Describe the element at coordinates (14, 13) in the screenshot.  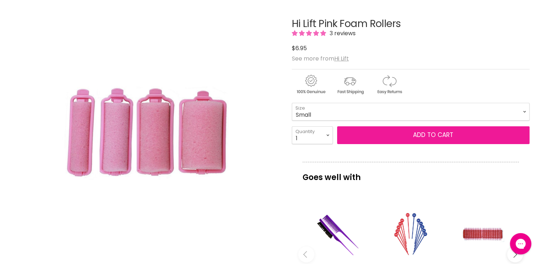
I see `button: Gorgias live chat` at that location.